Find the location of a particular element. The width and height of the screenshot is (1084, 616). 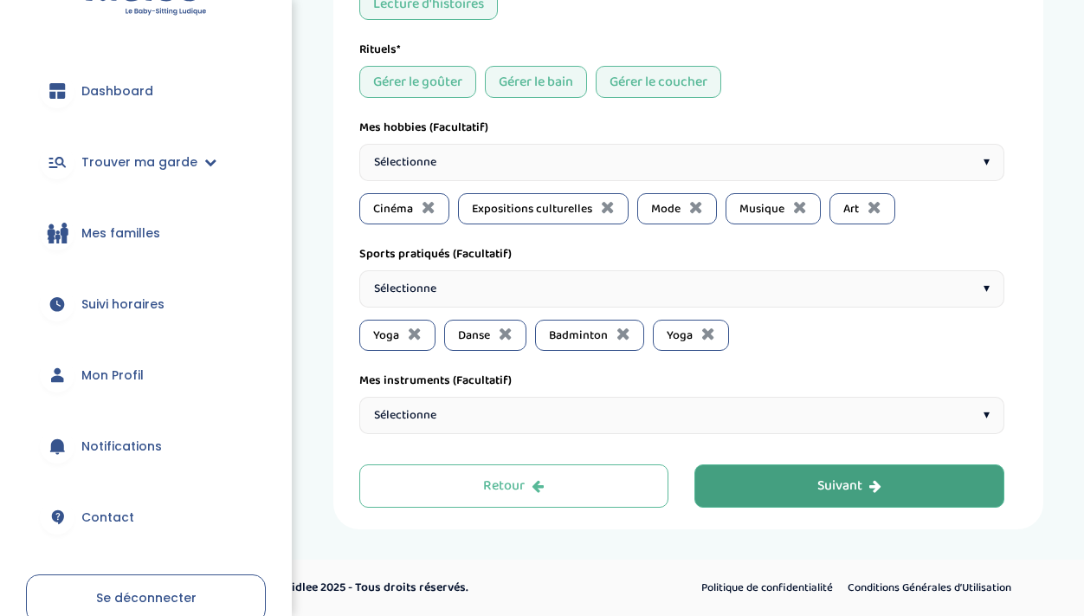

label: Rituels* is located at coordinates (380, 49).